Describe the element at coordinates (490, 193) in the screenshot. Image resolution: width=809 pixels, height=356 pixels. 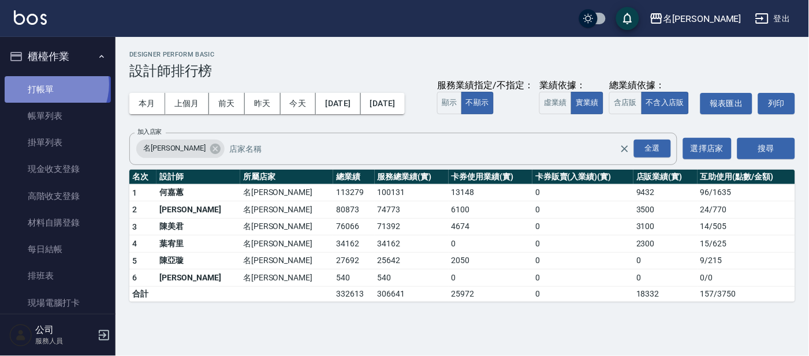
I see `td: 13148` at that location.